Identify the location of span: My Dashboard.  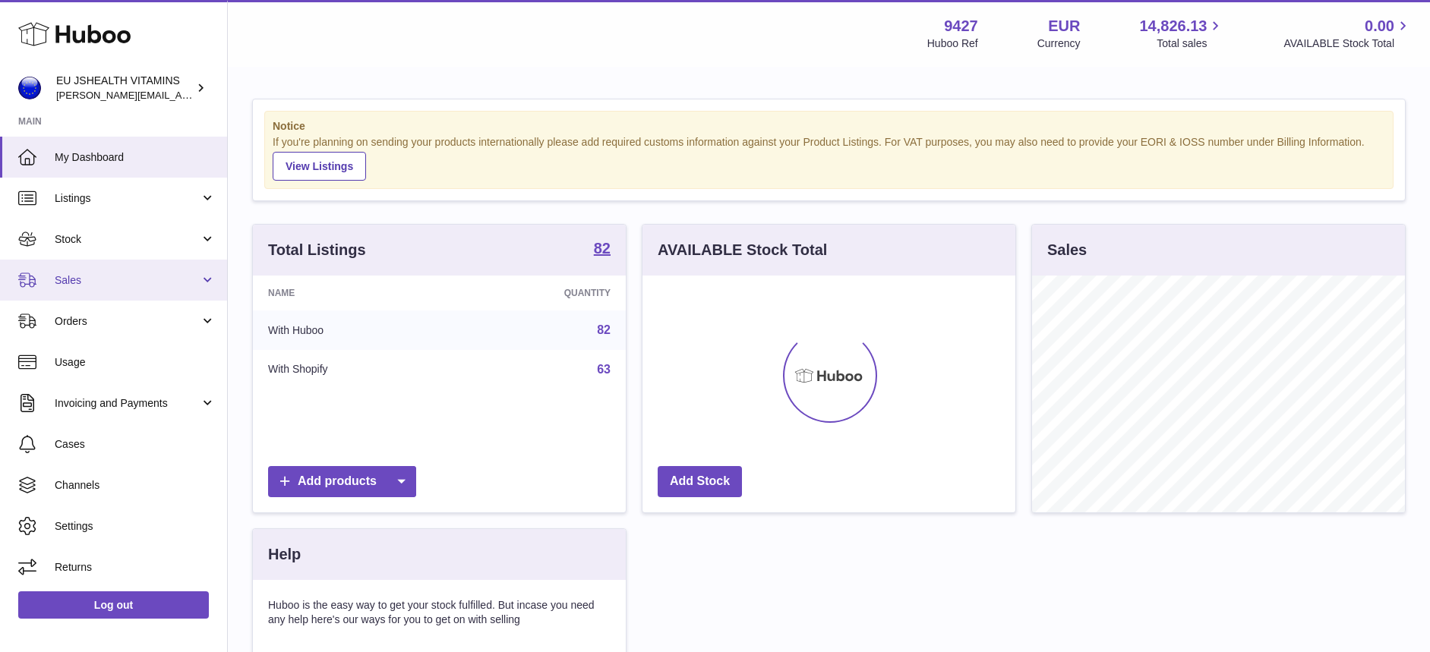
(135, 157).